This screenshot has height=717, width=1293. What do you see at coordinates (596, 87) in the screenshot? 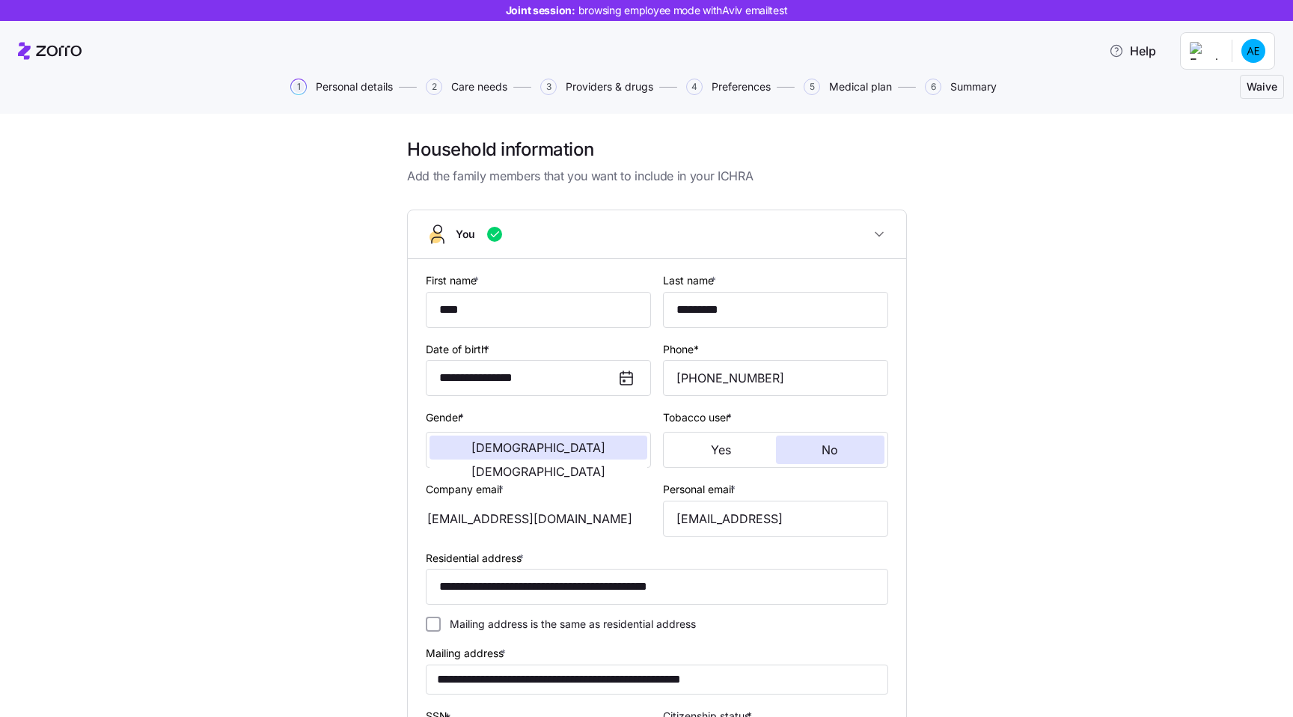
I see `button: 3Providers & drugs` at bounding box center [596, 87].